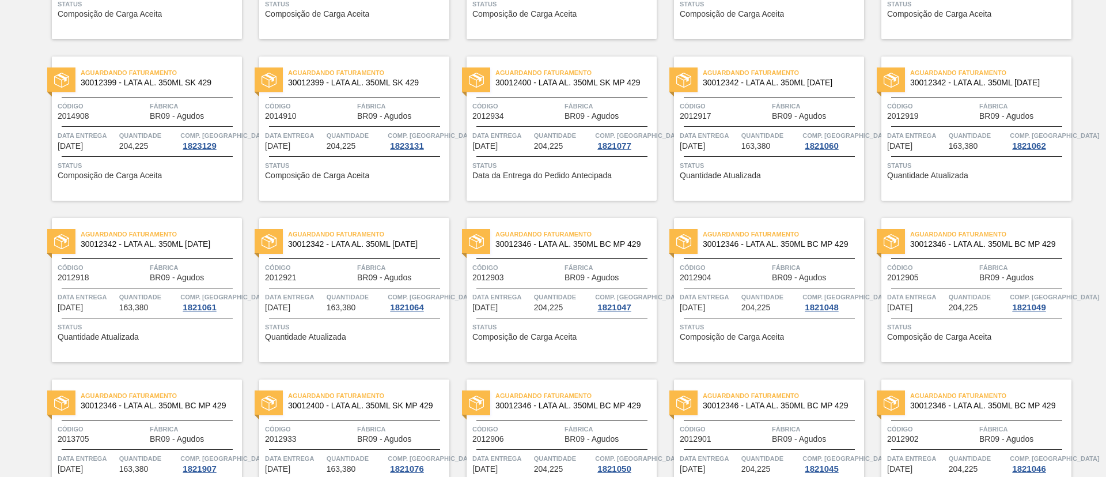 The width and height of the screenshot is (1106, 477). What do you see at coordinates (542, 175) in the screenshot?
I see `span: Data da Entrega do Pedido Antecipada` at bounding box center [542, 175].